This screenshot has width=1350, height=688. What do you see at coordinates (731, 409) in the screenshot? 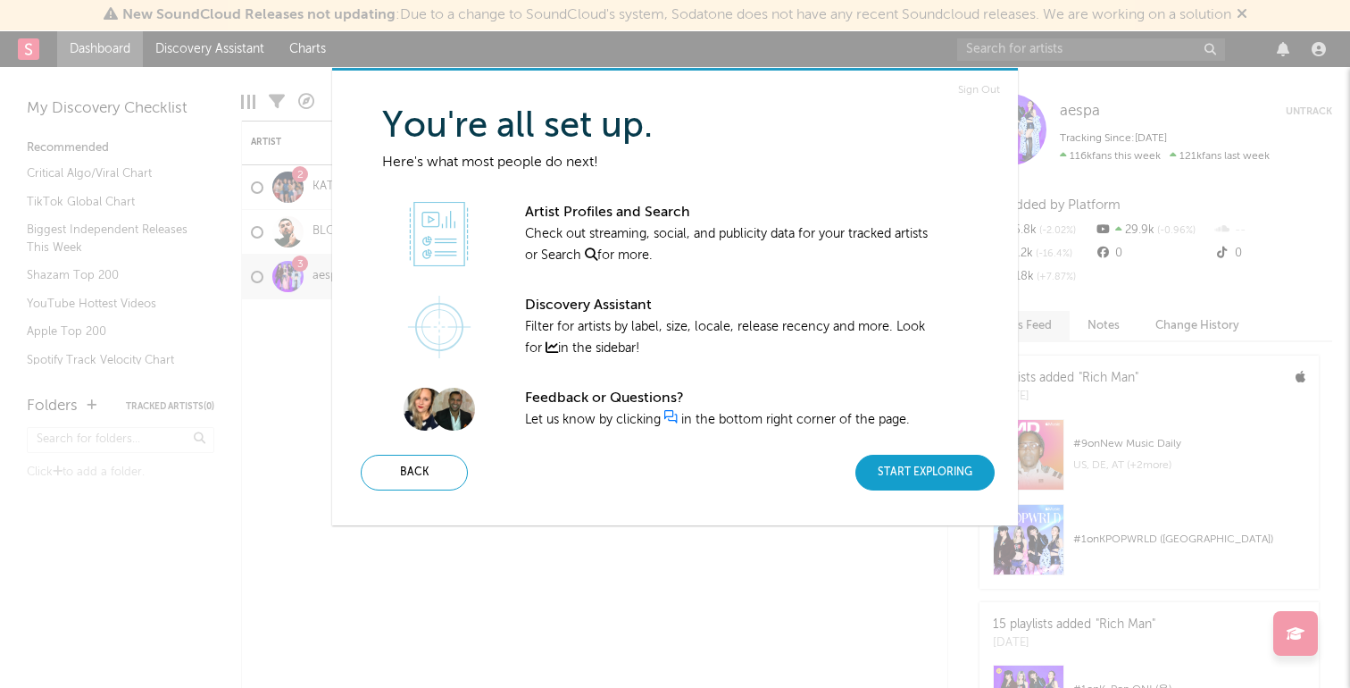
I see `div: Let us know by clicking in the bottom right corner of the page.` at bounding box center [731, 409].